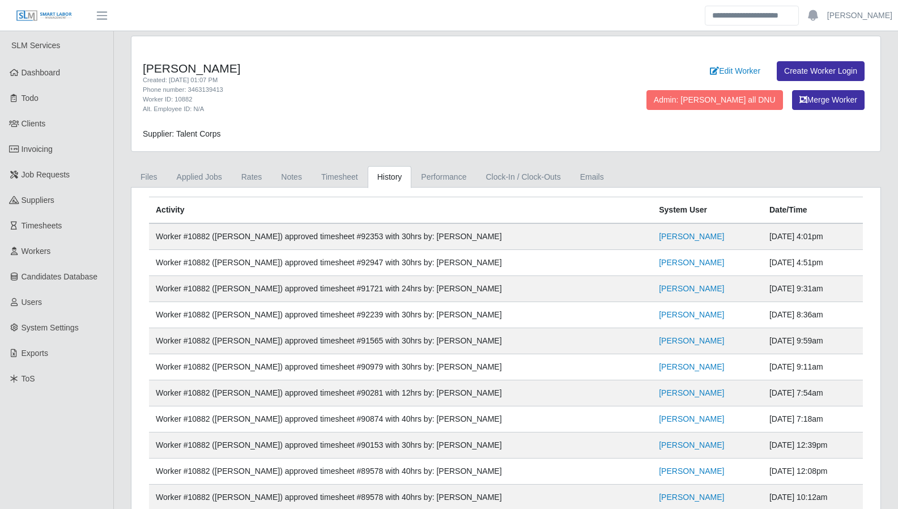  What do you see at coordinates (828, 100) in the screenshot?
I see `button: Merge Worker` at bounding box center [828, 100].